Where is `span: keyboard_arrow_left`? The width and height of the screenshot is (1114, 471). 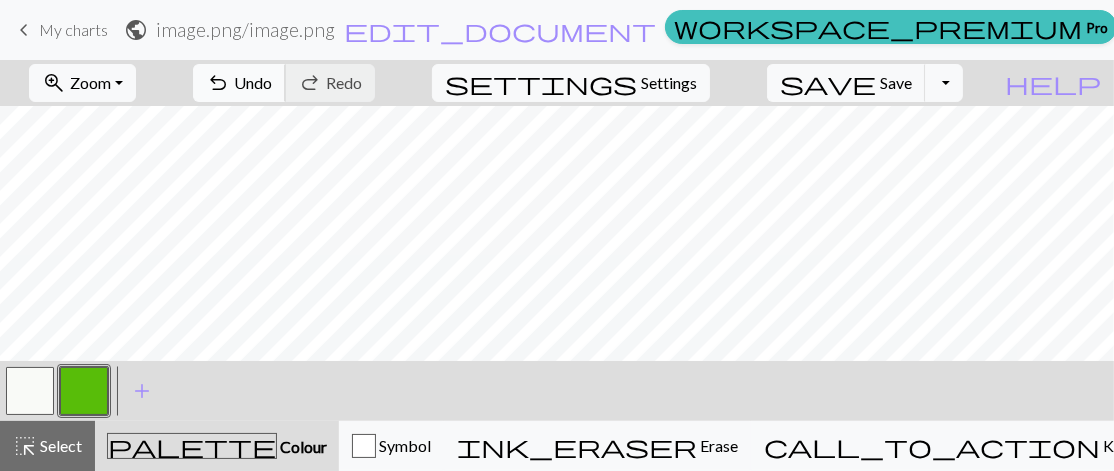 span: keyboard_arrow_left is located at coordinates (24, 30).